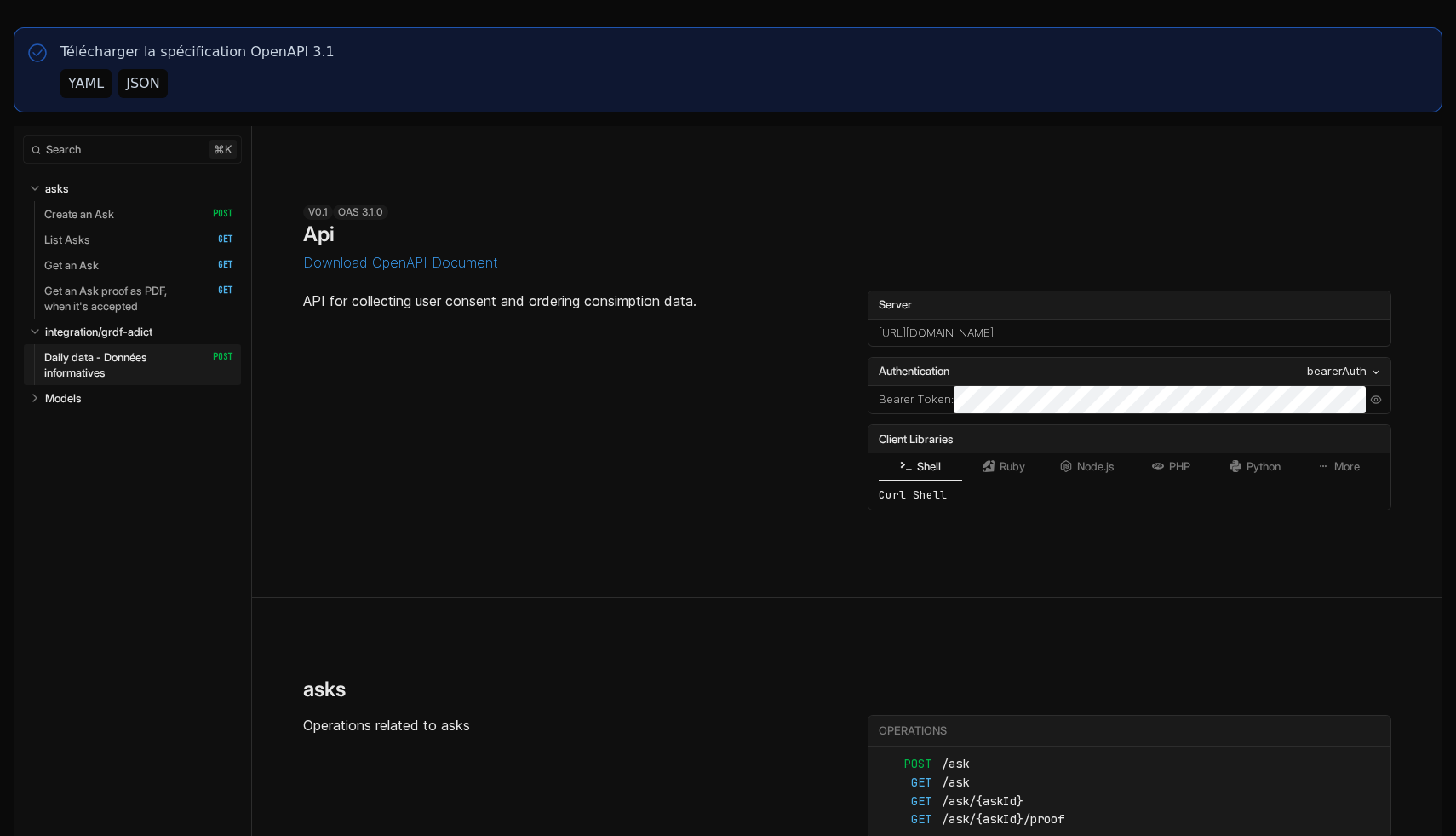 The image size is (1456, 836). Describe the element at coordinates (119, 299) in the screenshot. I see `p: Get an Ask proof as PDF, when it's accepted` at that location.